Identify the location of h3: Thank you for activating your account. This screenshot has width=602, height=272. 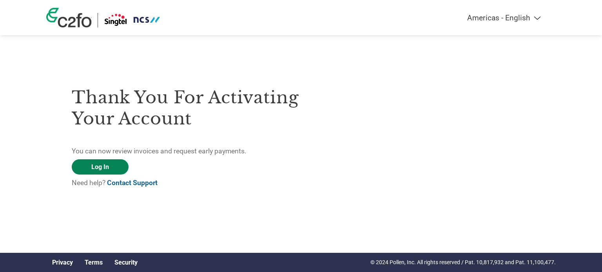
(186, 108).